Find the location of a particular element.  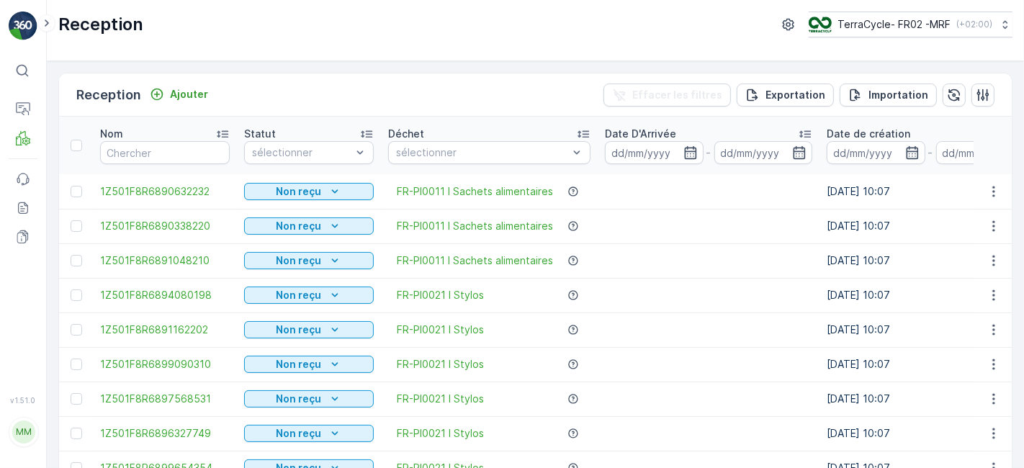

input: Chercher is located at coordinates (165, 153).